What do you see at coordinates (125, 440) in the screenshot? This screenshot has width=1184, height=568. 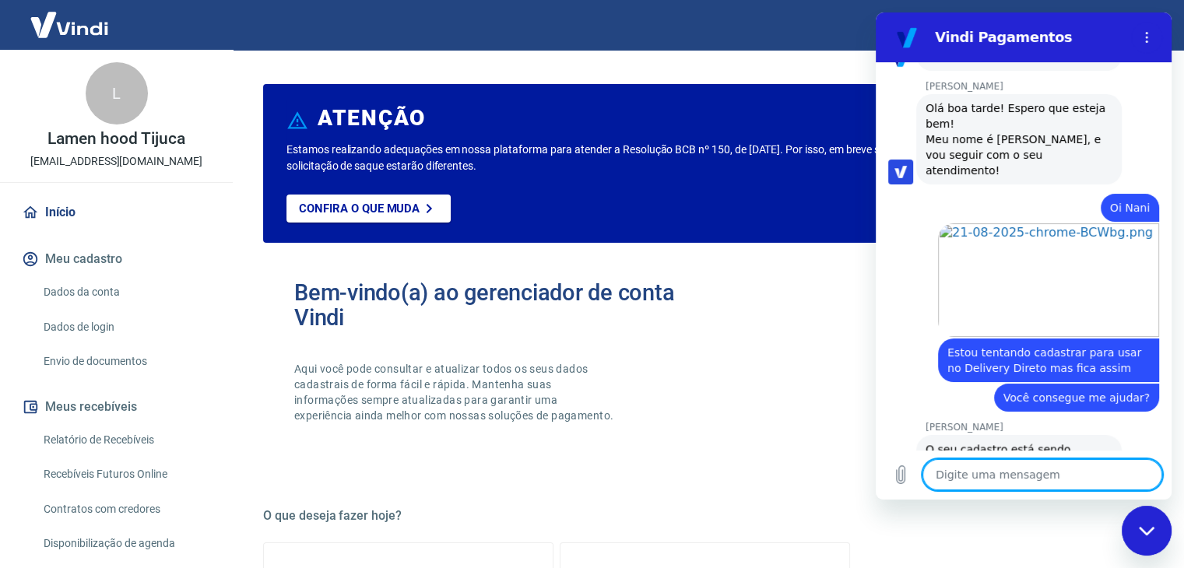 I see `a: Relatório de Recebíveis` at bounding box center [125, 440].